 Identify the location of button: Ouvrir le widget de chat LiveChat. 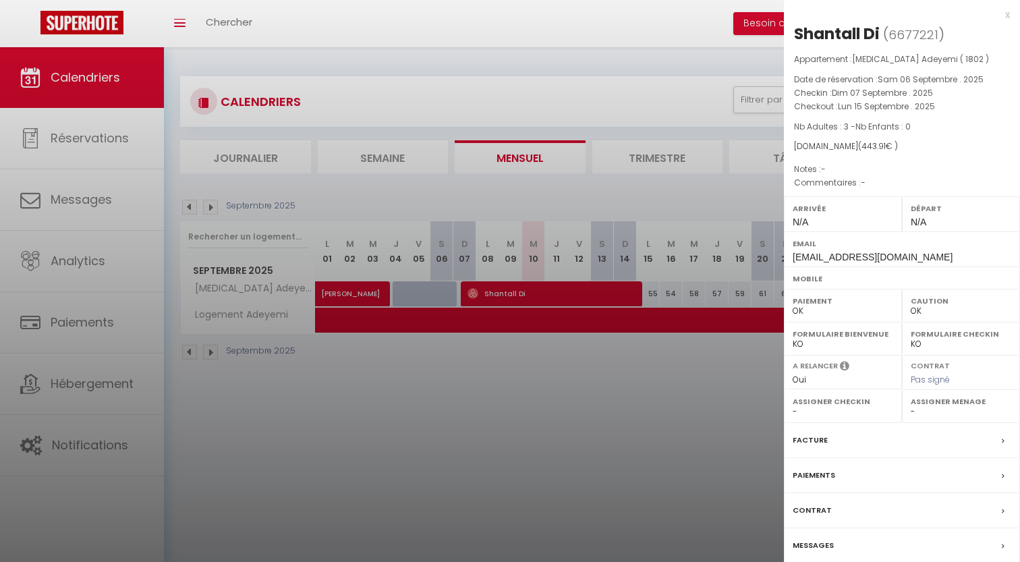
(31, 26).